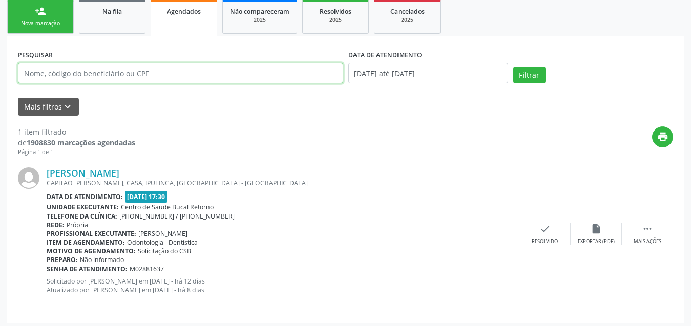  I want to click on i: insert_drive_file, so click(596, 229).